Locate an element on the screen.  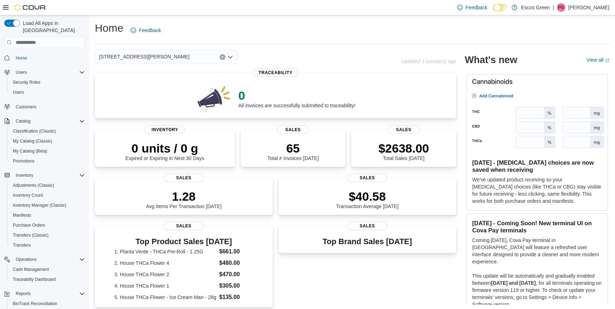
a: My Catalog (Classic) is located at coordinates (32, 141).